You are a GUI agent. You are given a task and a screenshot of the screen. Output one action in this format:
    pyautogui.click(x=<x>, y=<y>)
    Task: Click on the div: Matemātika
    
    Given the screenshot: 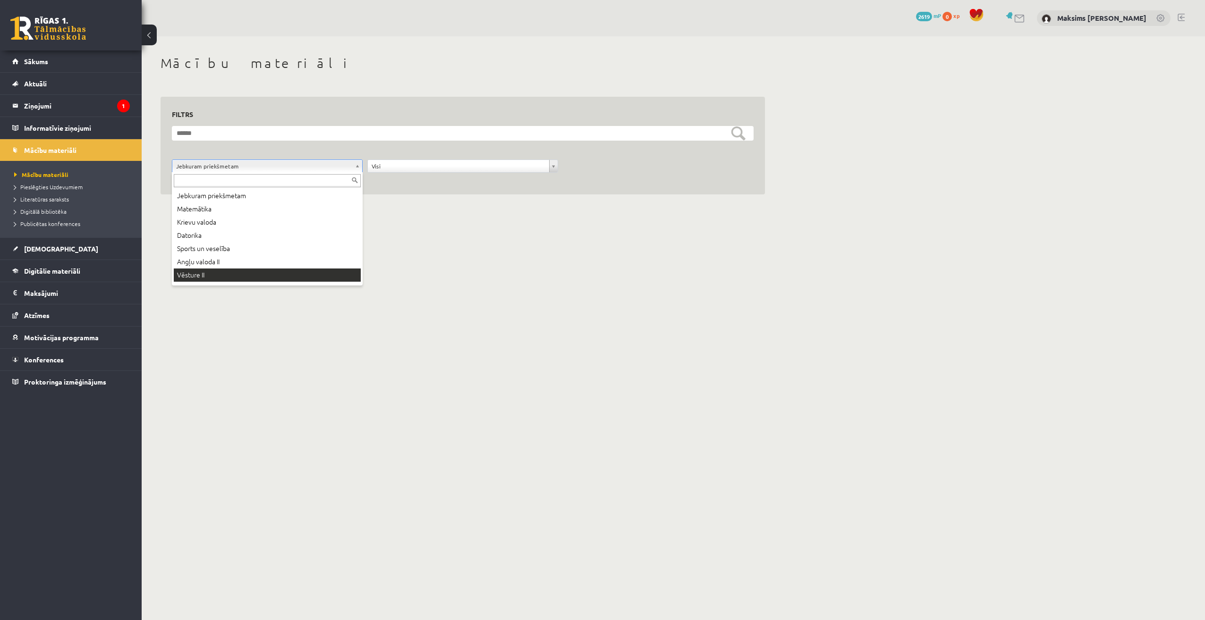 What is the action you would take?
    pyautogui.click(x=267, y=209)
    